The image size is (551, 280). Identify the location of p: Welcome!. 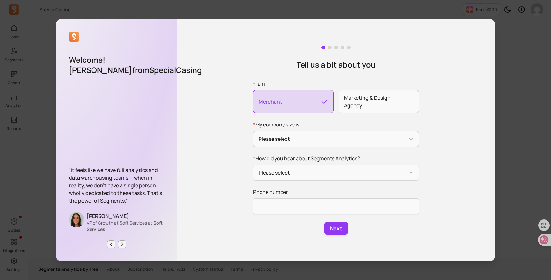
(117, 60).